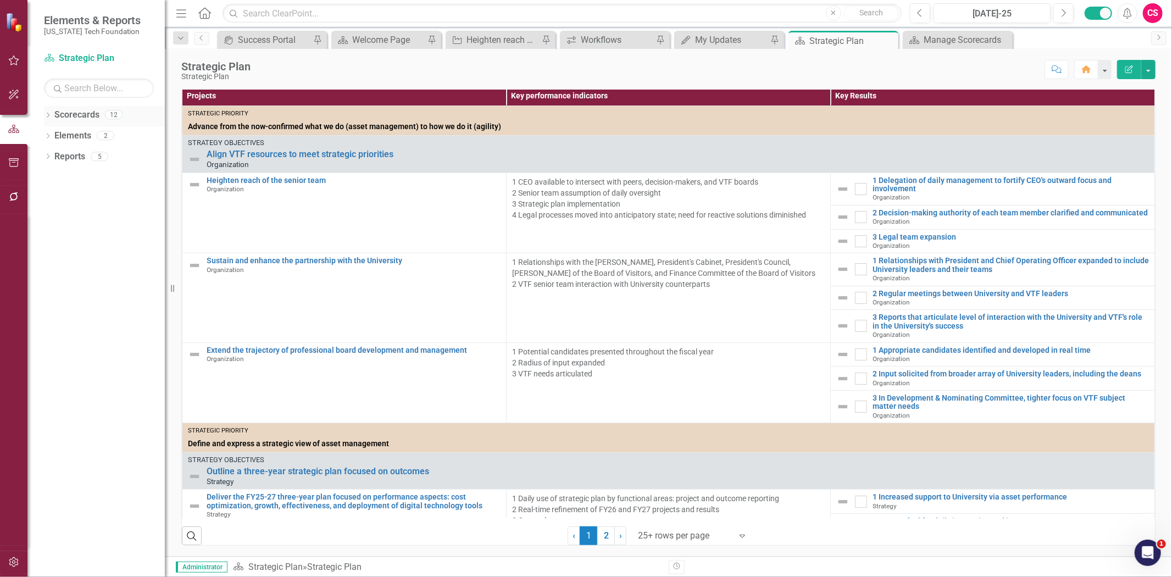  Describe the element at coordinates (668, 443) in the screenshot. I see `span: Define and express a strategic view of asset management` at that location.